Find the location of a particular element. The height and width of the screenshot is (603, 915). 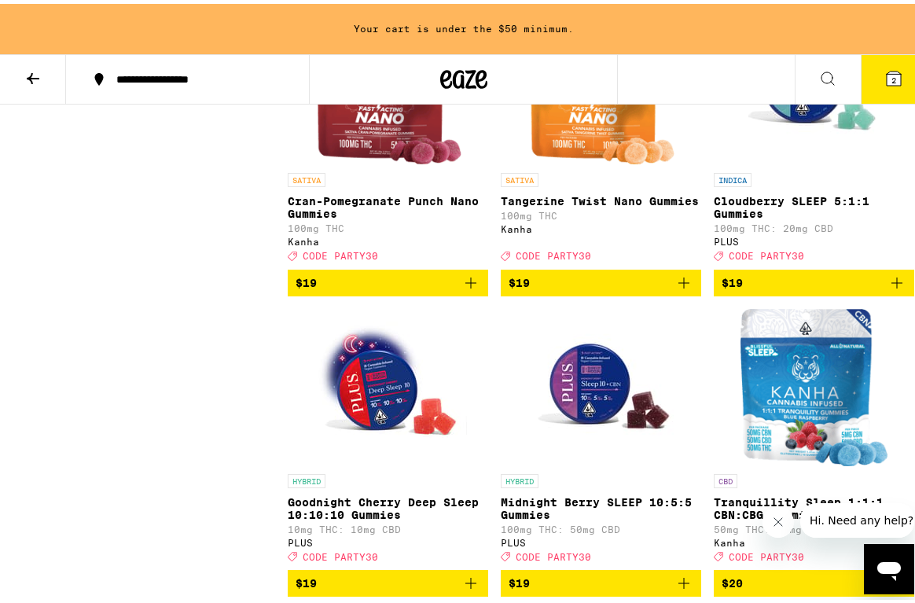

img: PLUS - Goodnight Cherry Deep Sleep 10:10:10 Gummies is located at coordinates (388, 384).